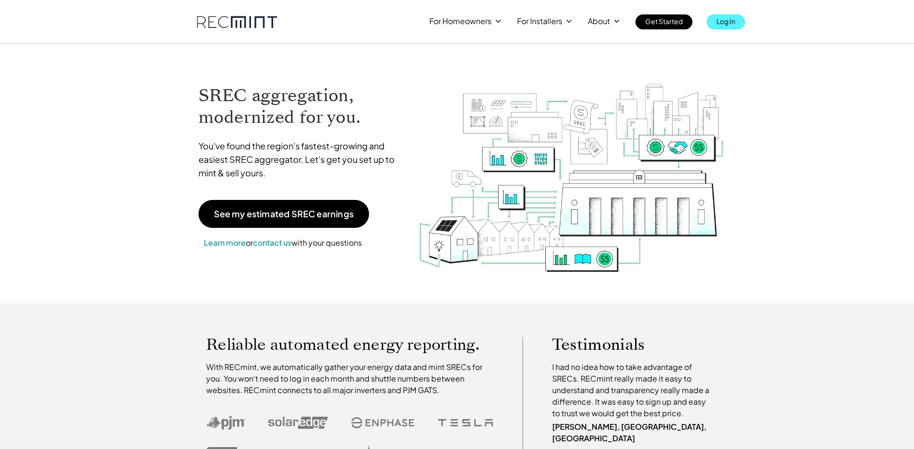  Describe the element at coordinates (664, 21) in the screenshot. I see `p: Get Started` at that location.